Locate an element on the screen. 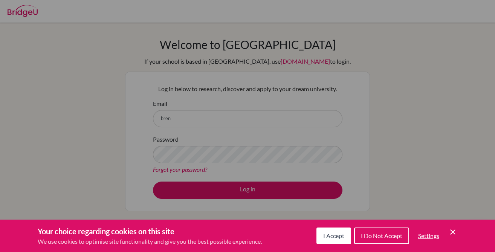 The width and height of the screenshot is (495, 252). h3: Your choice regarding cookies on this site is located at coordinates (150, 232).